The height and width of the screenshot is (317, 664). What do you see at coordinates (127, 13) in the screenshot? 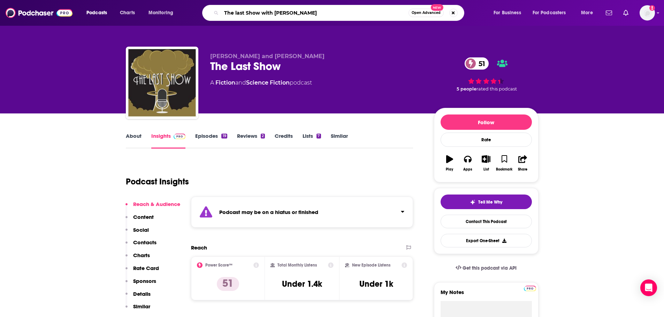
I see `span: Charts` at bounding box center [127, 13].